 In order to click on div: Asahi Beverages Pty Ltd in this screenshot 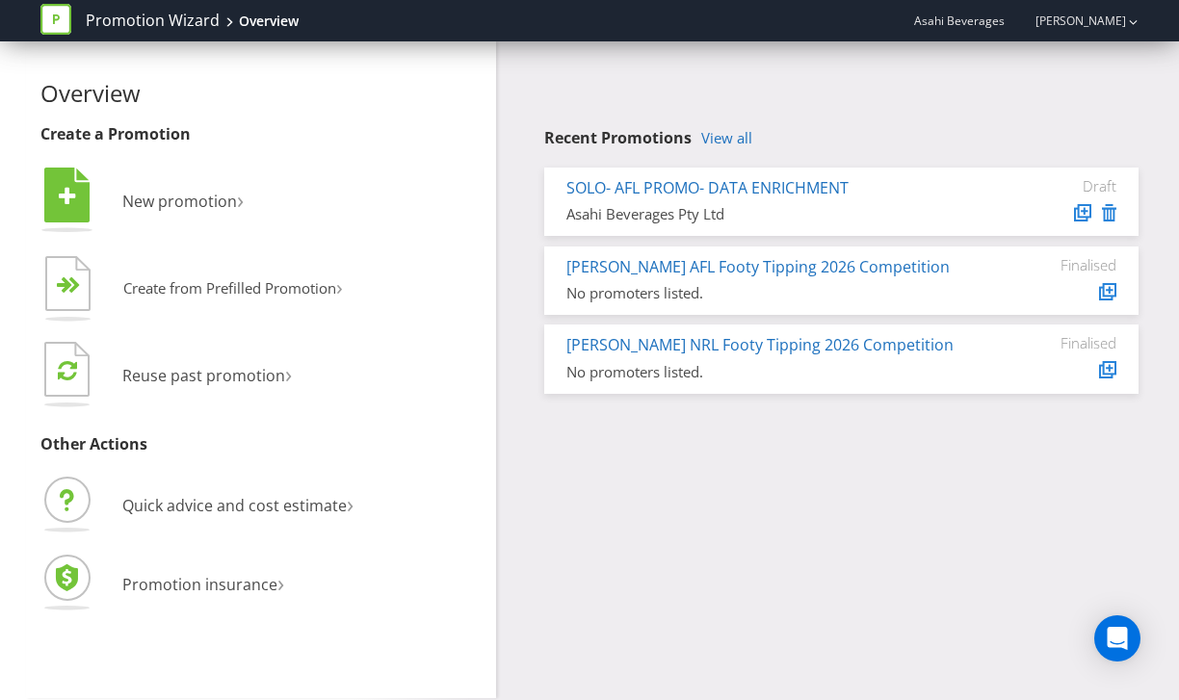, I will do `click(768, 214)`.